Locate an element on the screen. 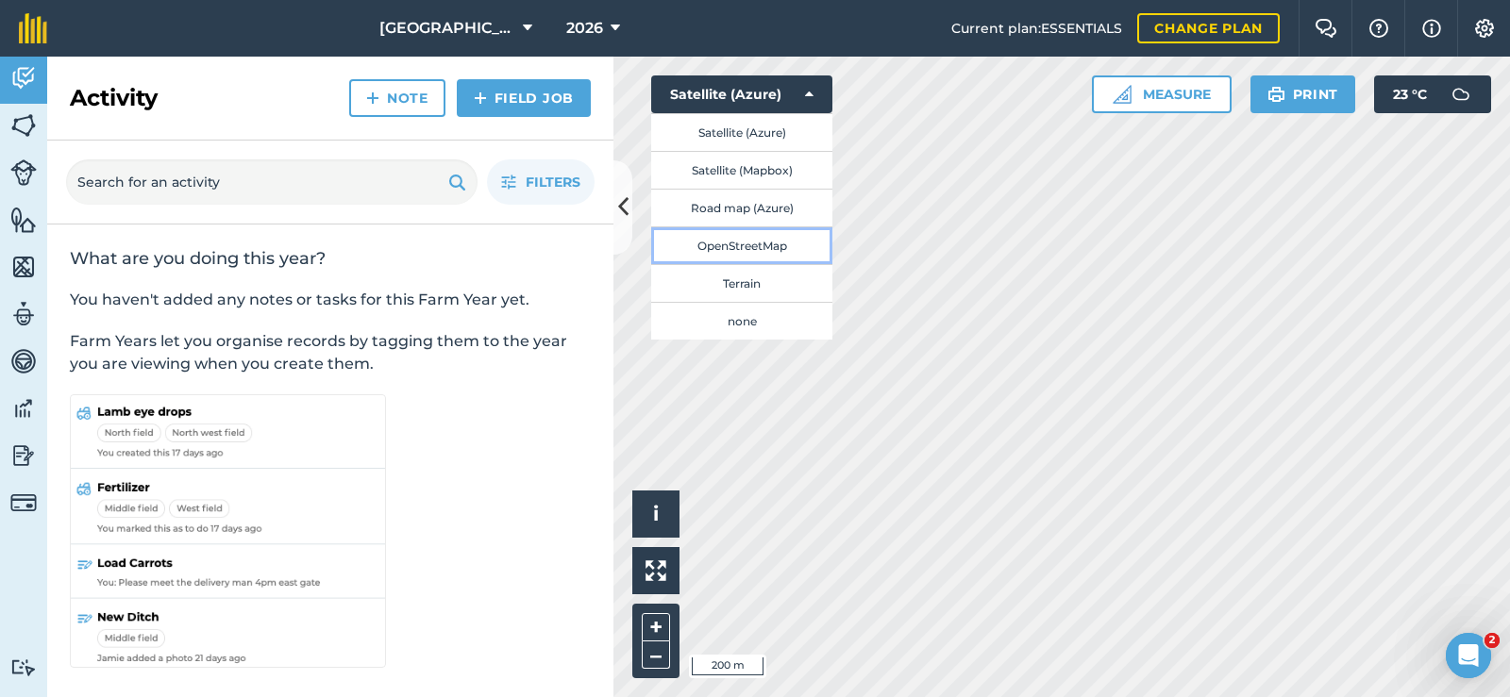  span: 2026 is located at coordinates (584, 28).